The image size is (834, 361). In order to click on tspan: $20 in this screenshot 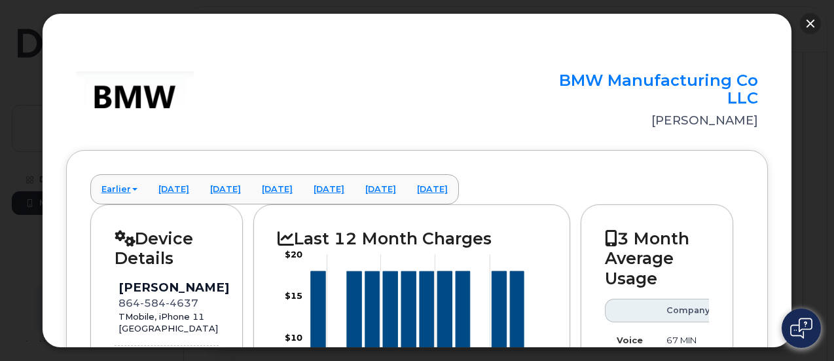, I will do `click(293, 254)`.